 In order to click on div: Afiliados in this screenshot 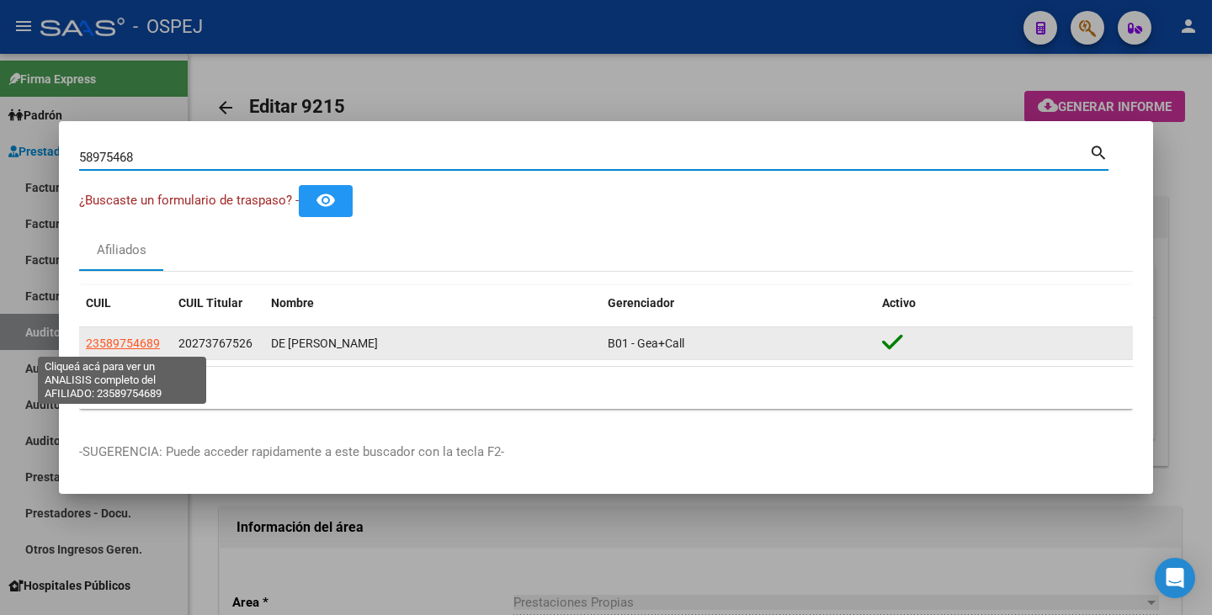, I will do `click(121, 250)`.